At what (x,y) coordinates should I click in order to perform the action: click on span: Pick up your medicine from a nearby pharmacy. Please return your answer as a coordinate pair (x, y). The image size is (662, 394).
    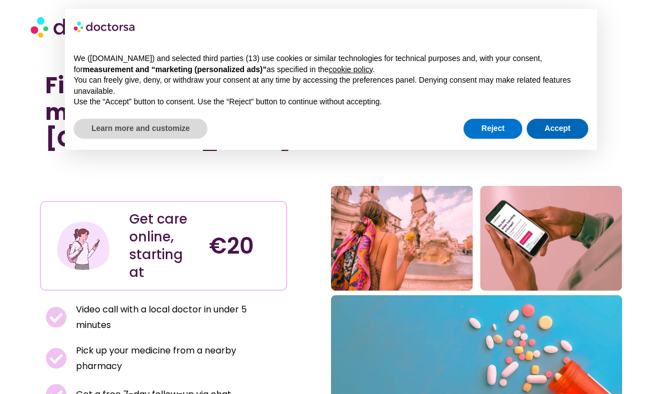
    Looking at the image, I should click on (177, 358).